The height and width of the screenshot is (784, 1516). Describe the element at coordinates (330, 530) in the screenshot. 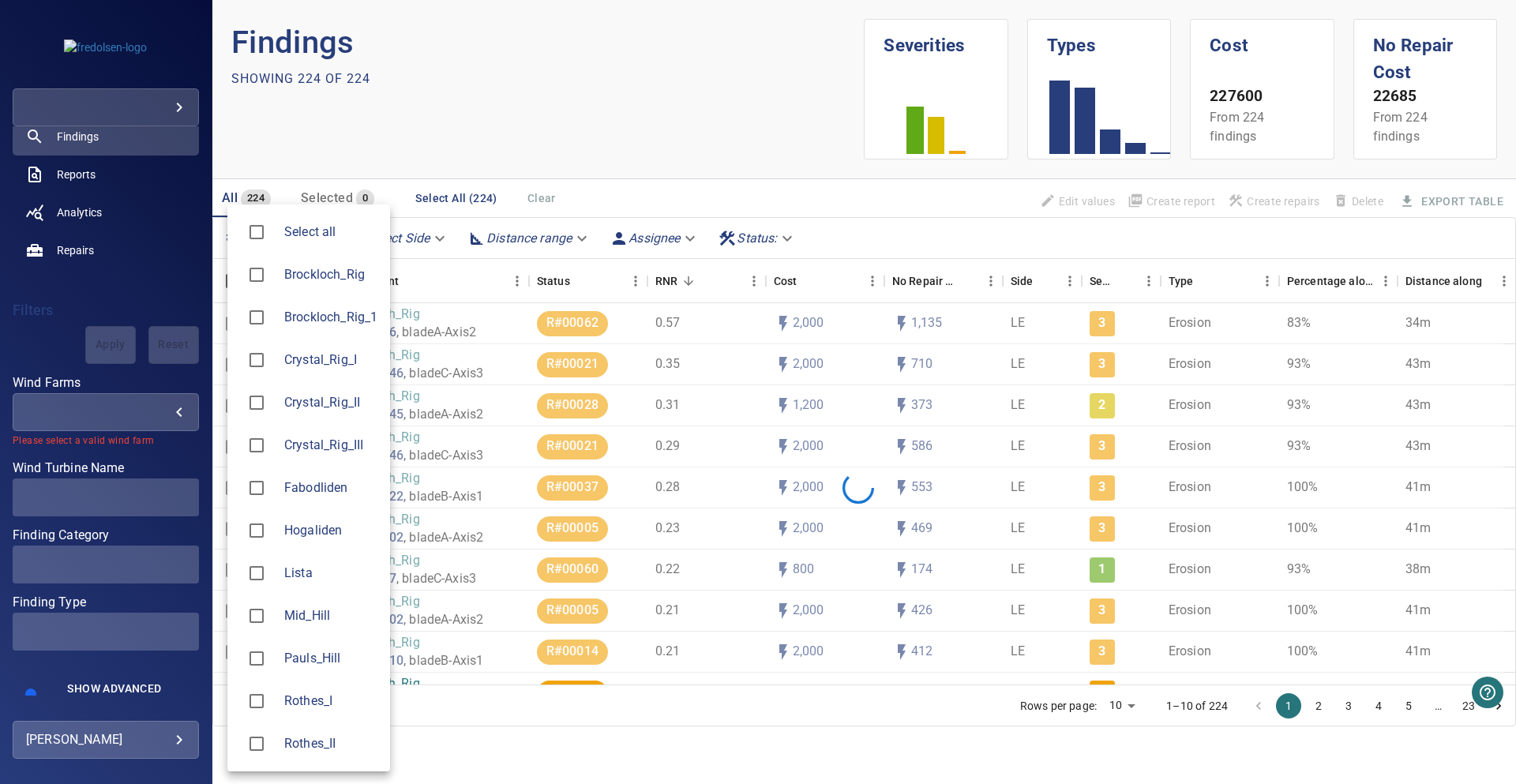

I see `div: Wind Farms Hogaliden` at that location.